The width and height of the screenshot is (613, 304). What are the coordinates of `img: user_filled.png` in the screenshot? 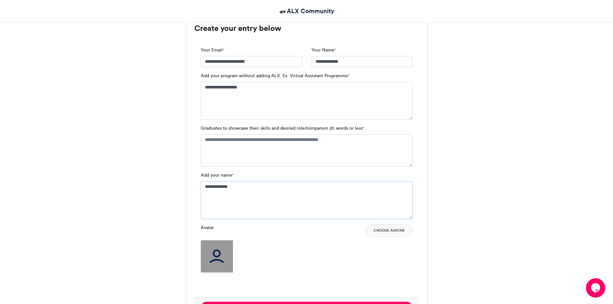 It's located at (217, 256).